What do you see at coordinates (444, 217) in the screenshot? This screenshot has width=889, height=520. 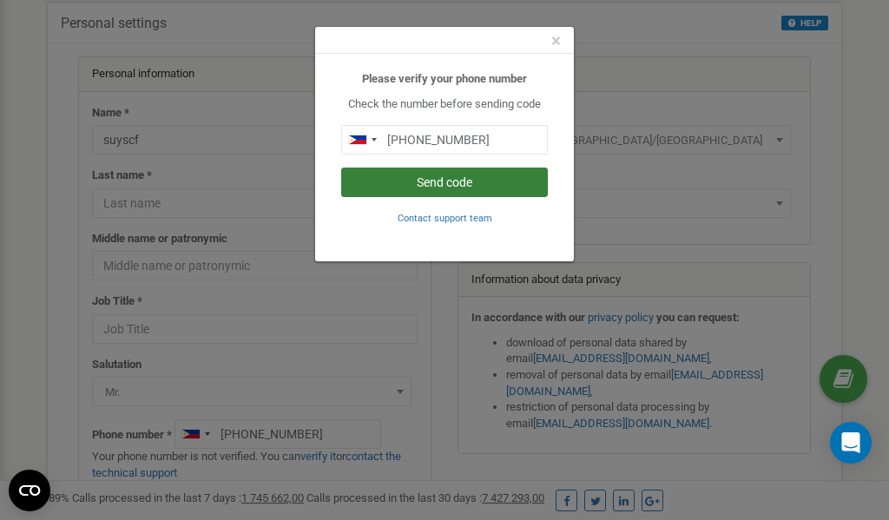 I see `a: Contact support team` at bounding box center [444, 217].